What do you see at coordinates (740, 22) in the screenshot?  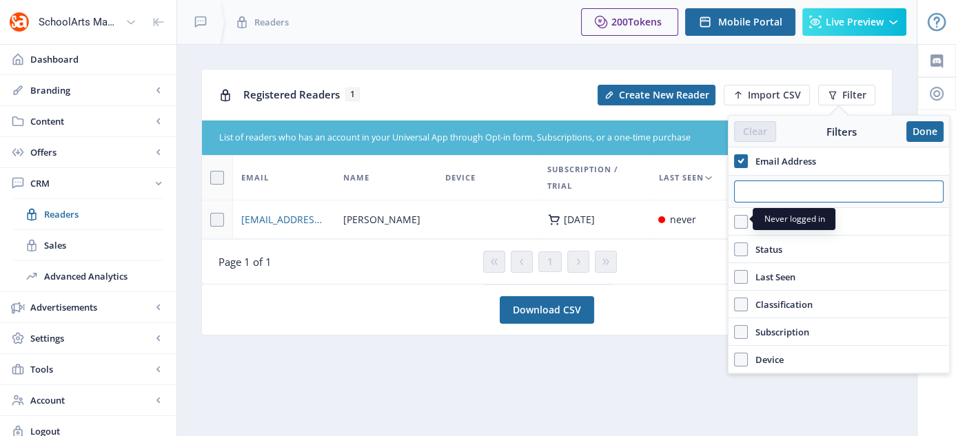 I see `button: Mobile Portal` at bounding box center [740, 22].